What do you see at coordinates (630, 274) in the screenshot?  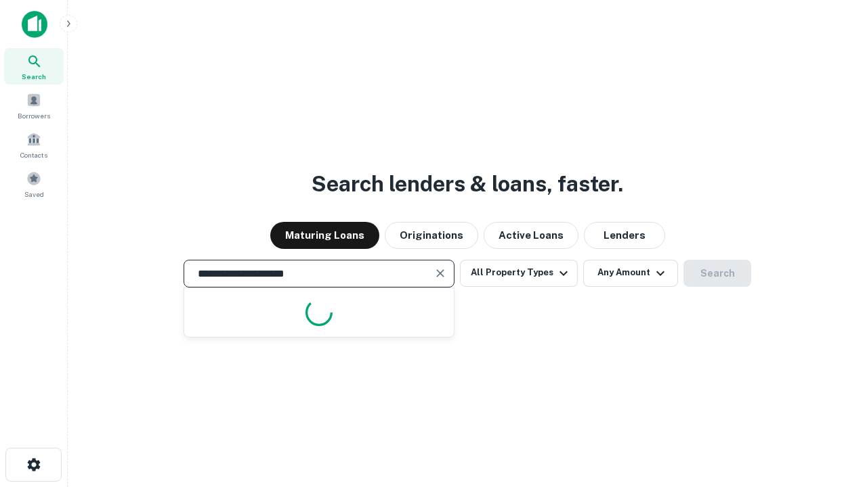 I see `button: Any Amount` at bounding box center [630, 274].